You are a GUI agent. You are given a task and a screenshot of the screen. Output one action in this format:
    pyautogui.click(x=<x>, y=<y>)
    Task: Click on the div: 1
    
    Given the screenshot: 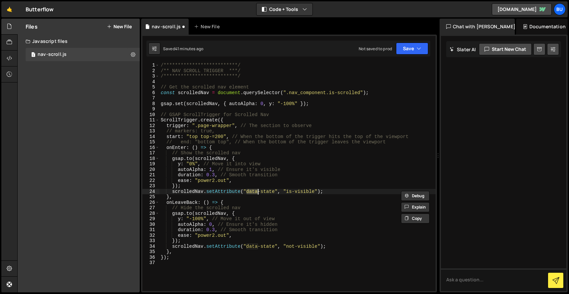 What is the action you would take?
    pyautogui.click(x=151, y=65)
    